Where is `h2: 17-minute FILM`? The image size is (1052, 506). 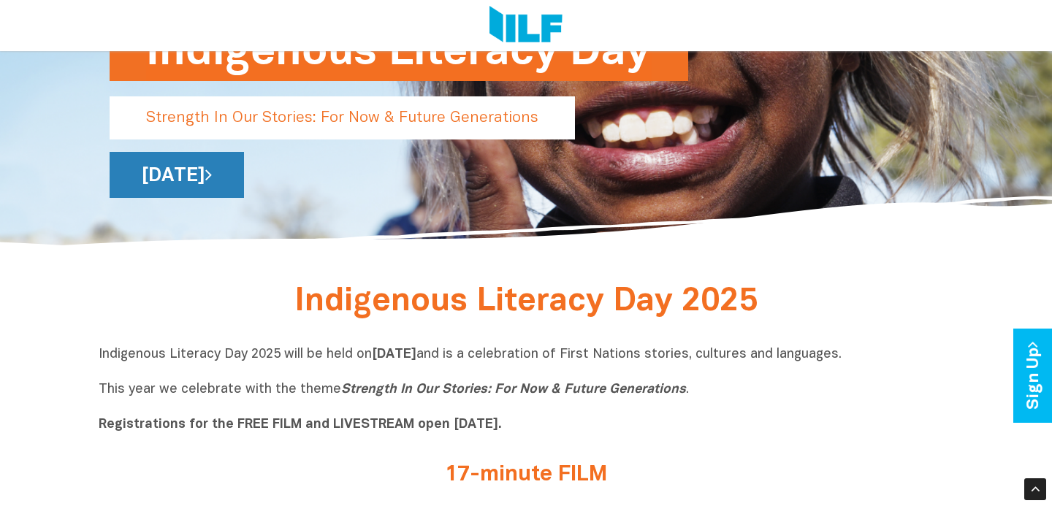 h2: 17-minute FILM is located at coordinates (526, 475).